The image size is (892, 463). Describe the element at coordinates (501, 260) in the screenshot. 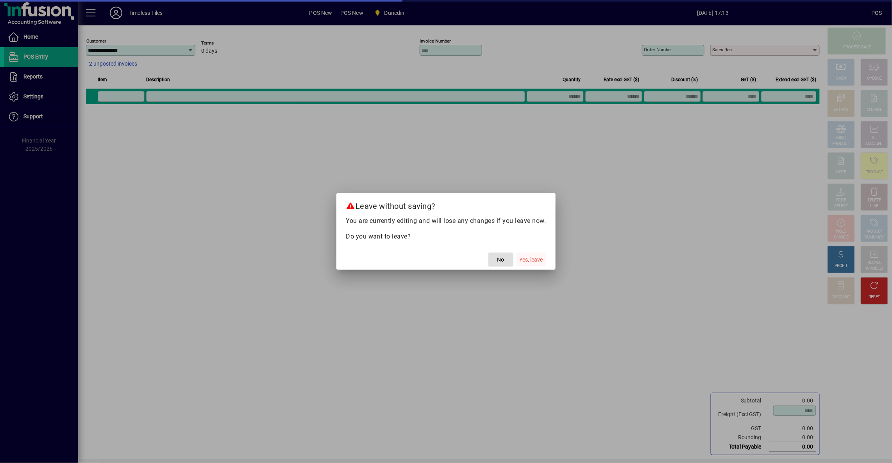

I see `span: No` at that location.